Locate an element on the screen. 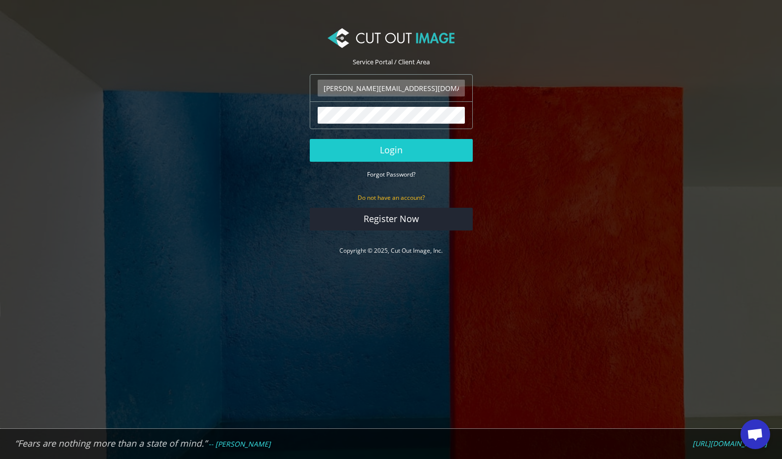 This screenshot has width=782, height=459. span: Service Portal / Client Area is located at coordinates (391, 62).